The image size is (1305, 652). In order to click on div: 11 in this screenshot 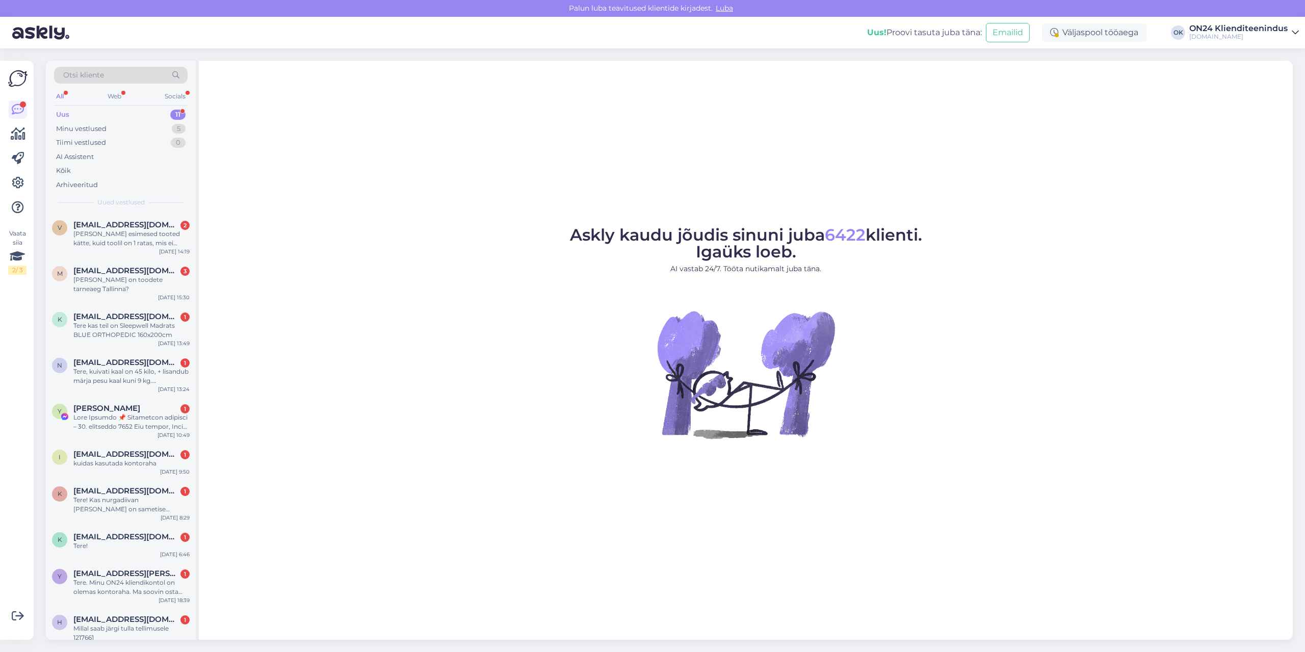, I will do `click(178, 115)`.